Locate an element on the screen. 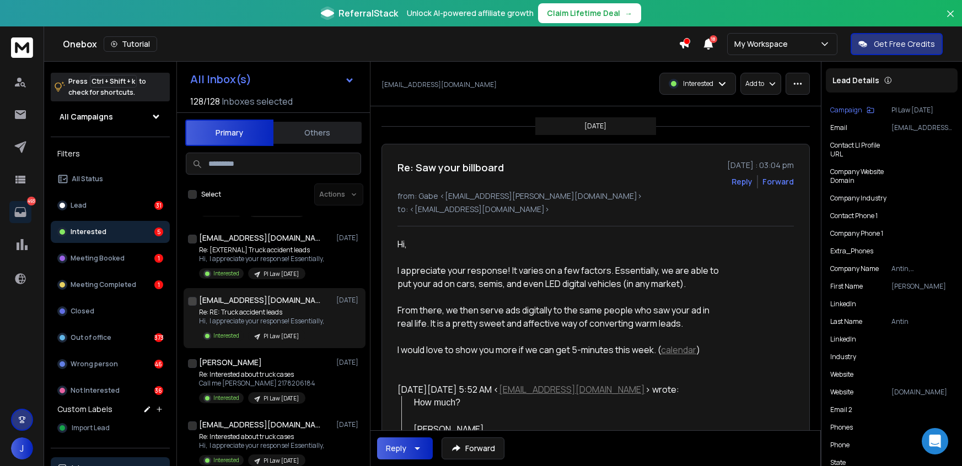 The width and height of the screenshot is (962, 466). p: Last Name is located at coordinates (846, 322).